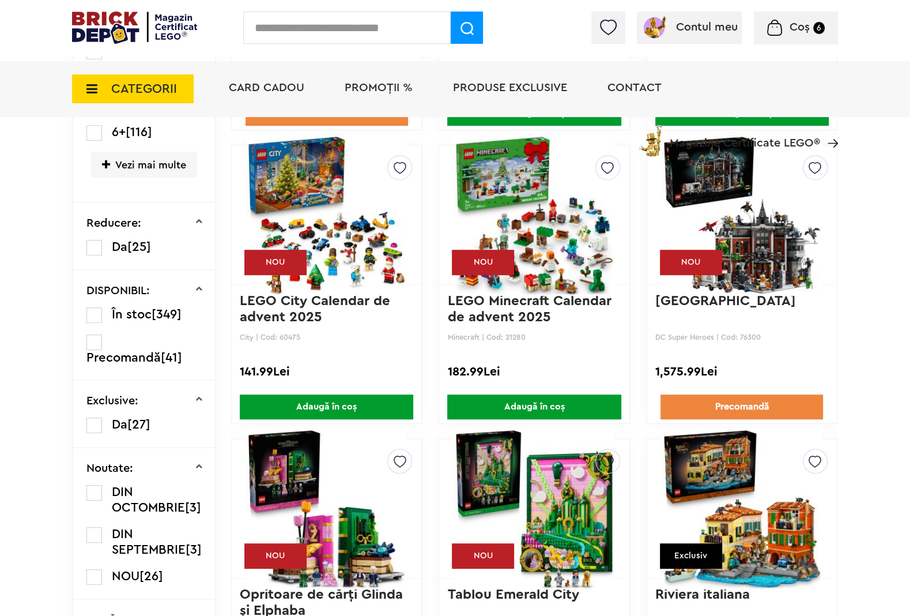 The height and width of the screenshot is (616, 910). I want to click on span: DIN OCTOMBRIE, so click(148, 499).